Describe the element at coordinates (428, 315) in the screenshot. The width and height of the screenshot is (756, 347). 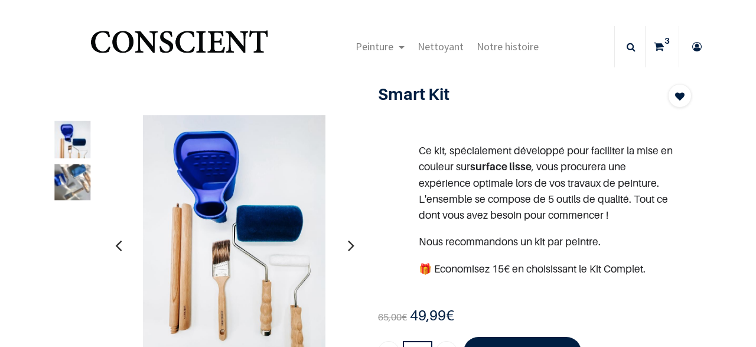
I see `span: 49,99` at that location.